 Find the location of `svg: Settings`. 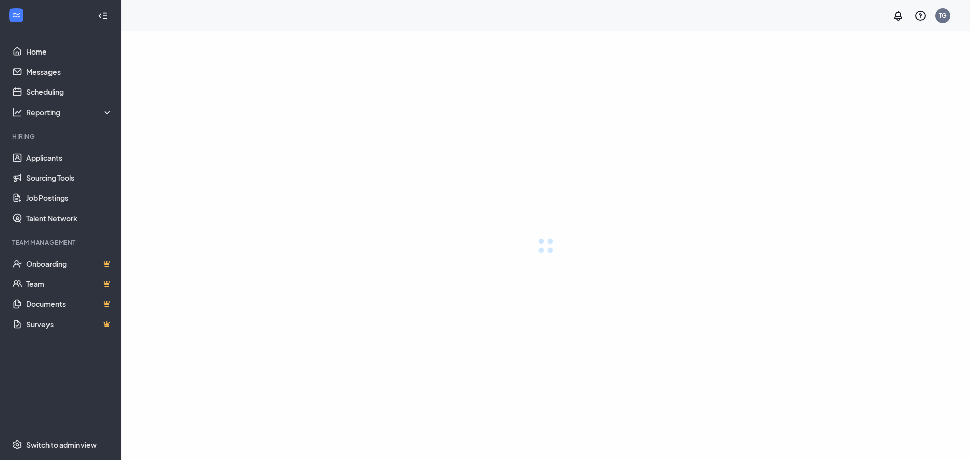

svg: Settings is located at coordinates (17, 445).